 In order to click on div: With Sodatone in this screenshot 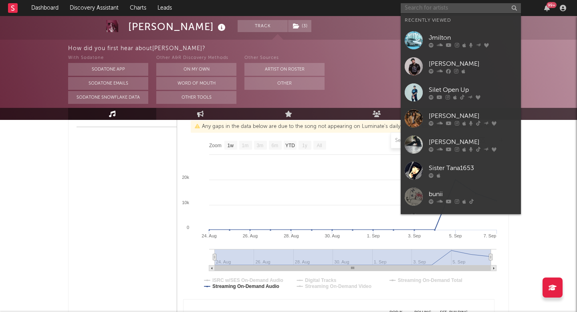, I will do `click(108, 58)`.